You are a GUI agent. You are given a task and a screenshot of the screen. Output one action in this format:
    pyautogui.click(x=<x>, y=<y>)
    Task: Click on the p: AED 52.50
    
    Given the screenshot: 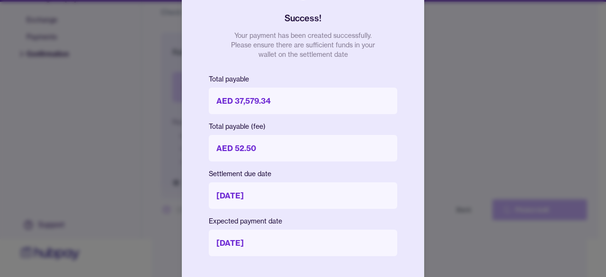 What is the action you would take?
    pyautogui.click(x=303, y=148)
    